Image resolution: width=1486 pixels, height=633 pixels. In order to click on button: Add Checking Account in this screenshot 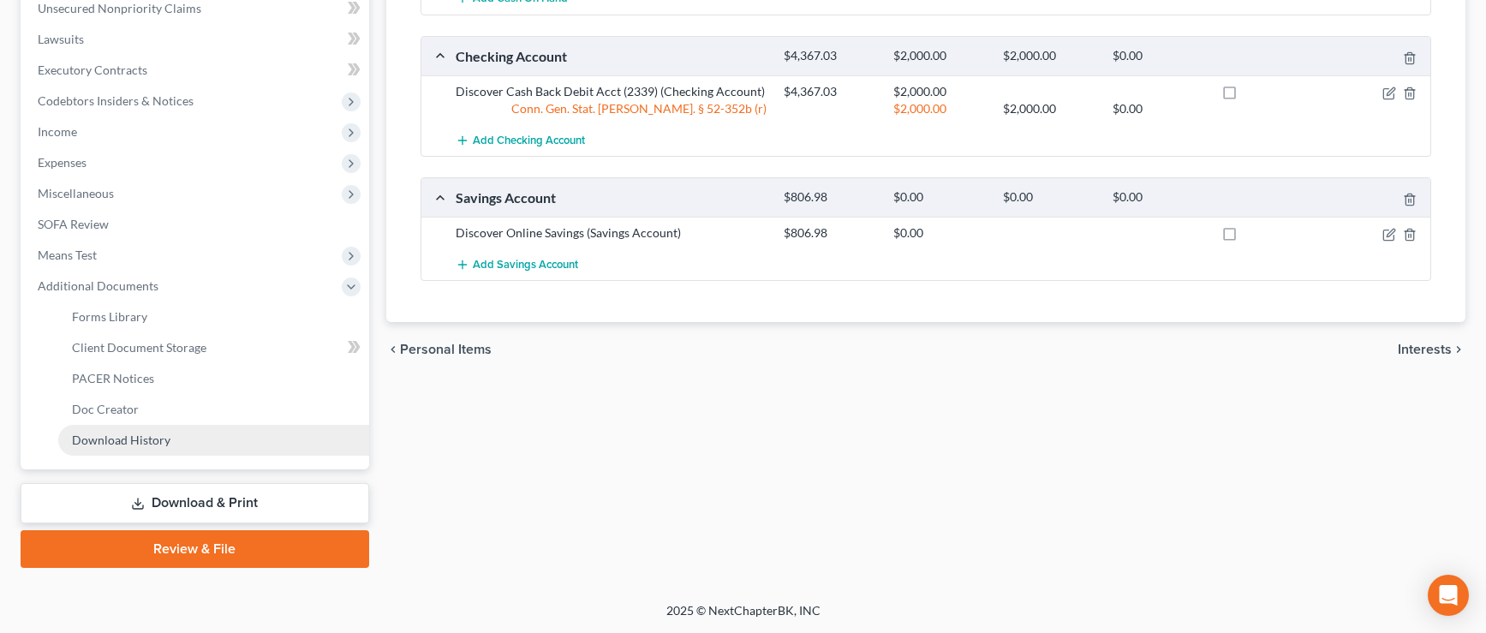, I will do `click(520, 140)`.